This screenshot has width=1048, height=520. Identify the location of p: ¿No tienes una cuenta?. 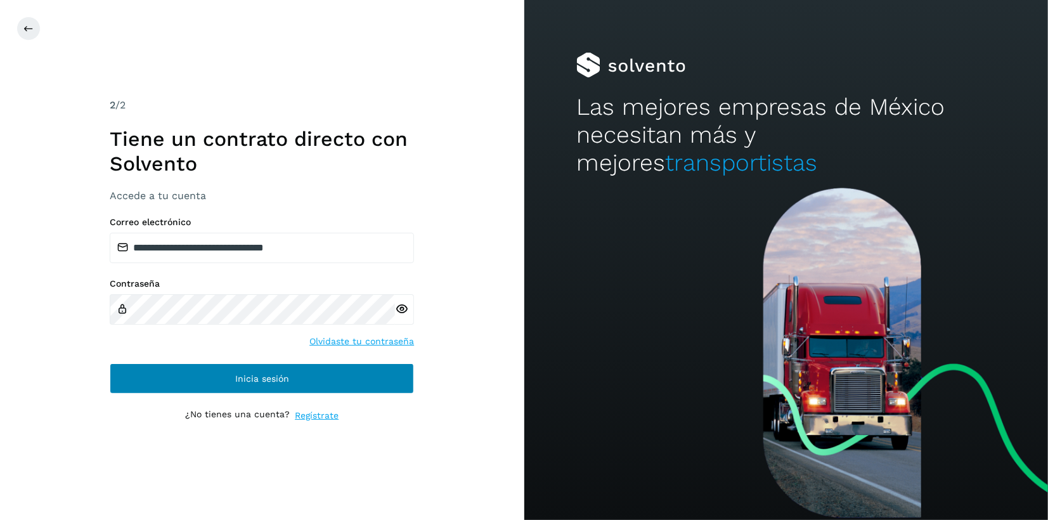
(237, 415).